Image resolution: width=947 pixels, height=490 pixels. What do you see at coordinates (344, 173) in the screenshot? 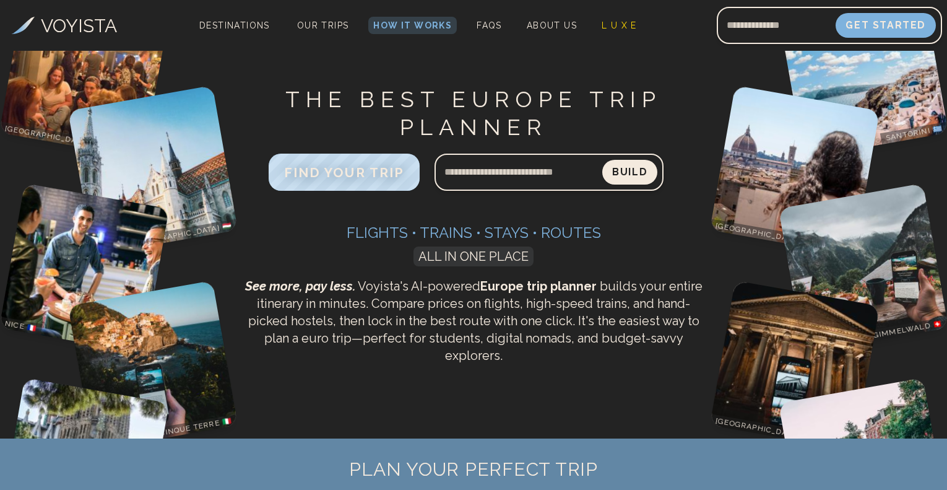
I see `a: FIND YOUR TRIP` at bounding box center [344, 173].